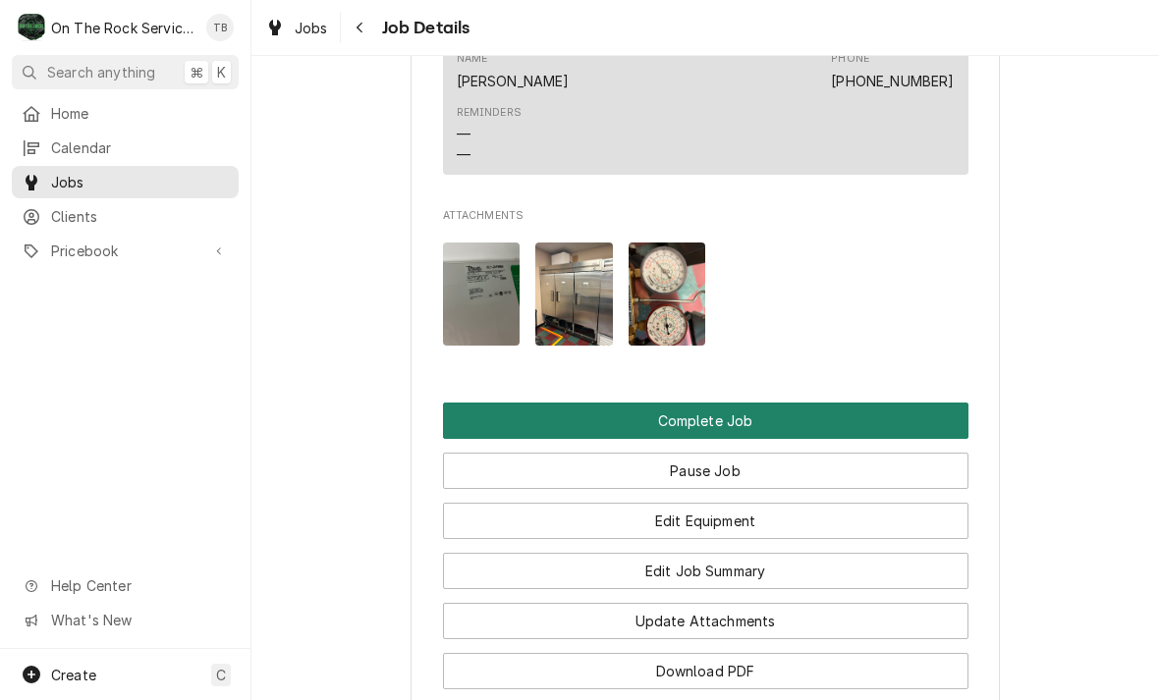 The width and height of the screenshot is (1159, 700). I want to click on span: Create, so click(74, 675).